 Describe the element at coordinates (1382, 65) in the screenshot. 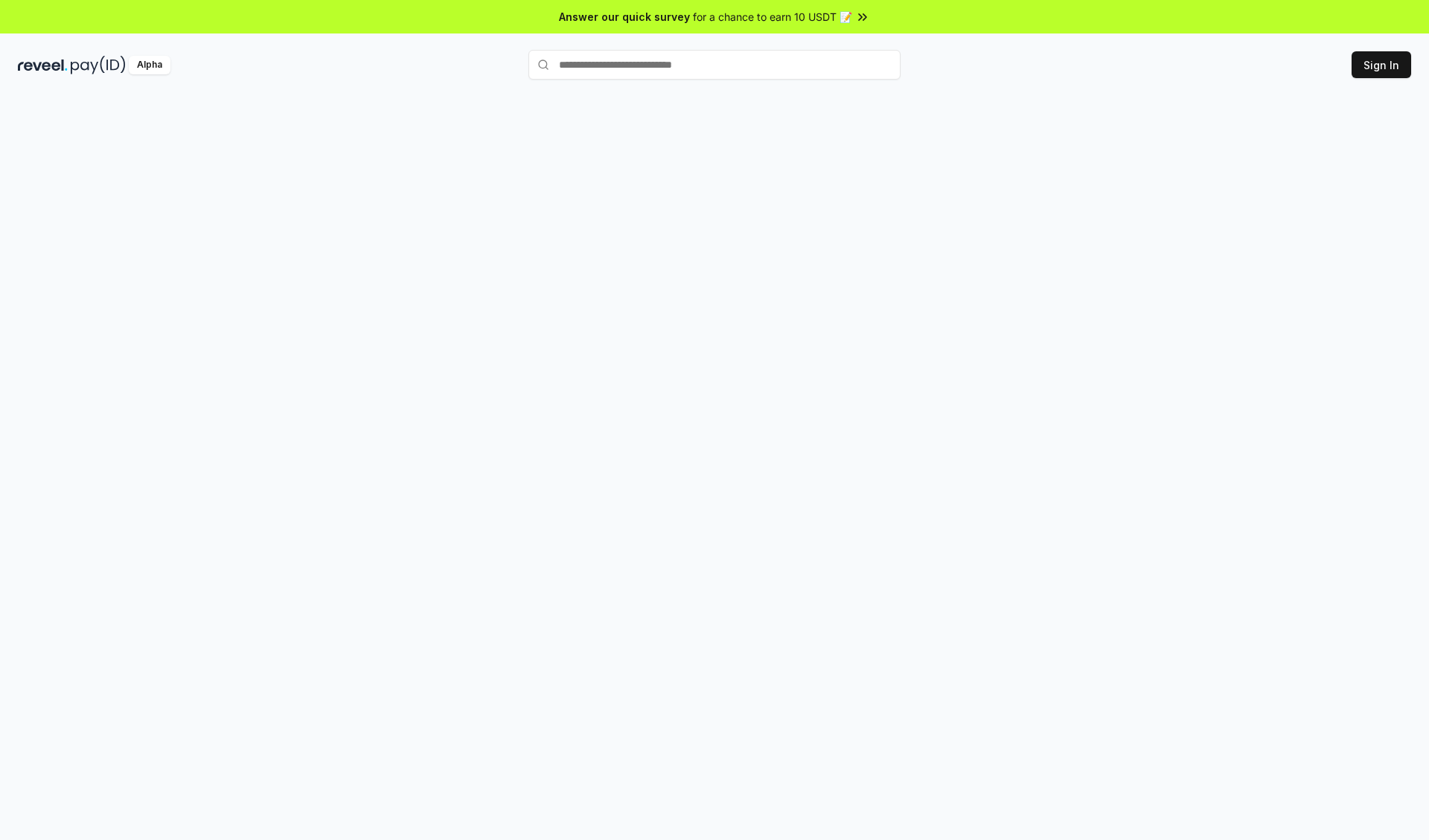

I see `button: Sign In` at that location.